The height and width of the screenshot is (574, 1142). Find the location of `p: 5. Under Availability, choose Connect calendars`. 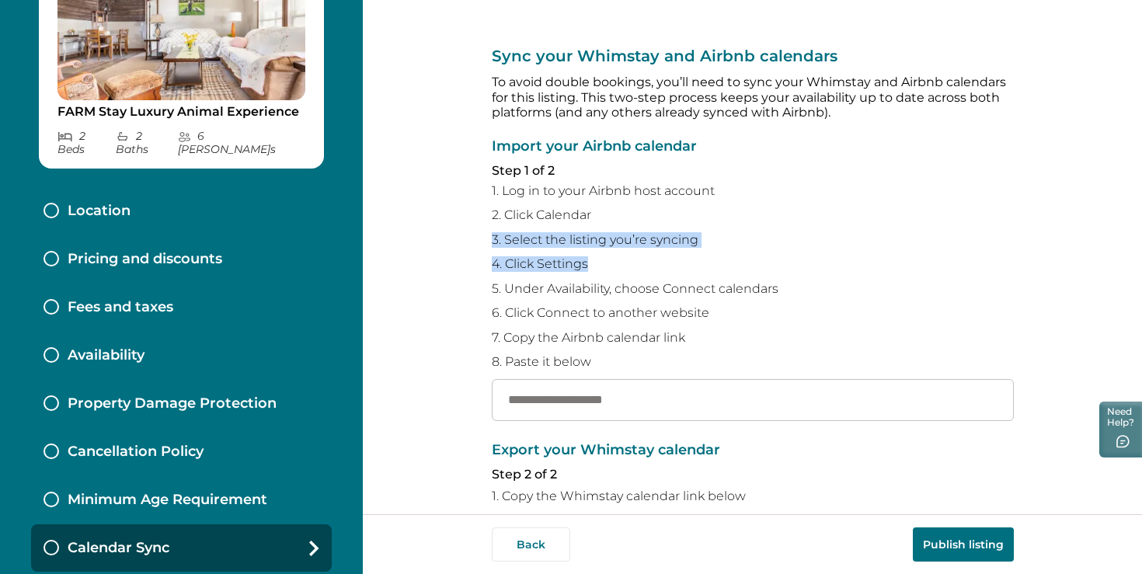

p: 5. Under Availability, choose Connect calendars is located at coordinates (753, 289).